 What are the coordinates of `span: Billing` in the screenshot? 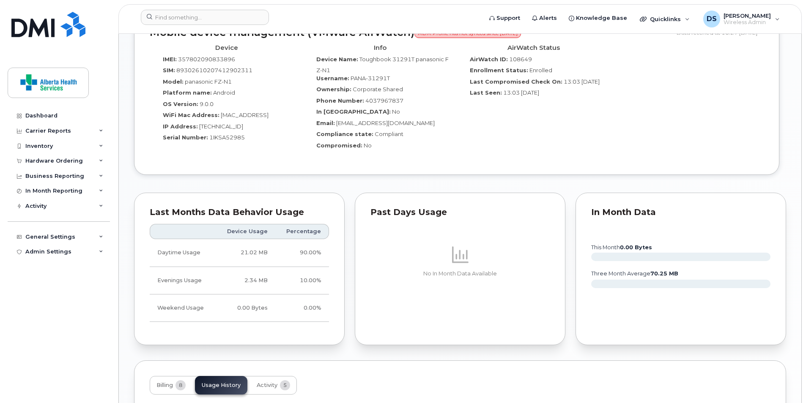 It's located at (165, 386).